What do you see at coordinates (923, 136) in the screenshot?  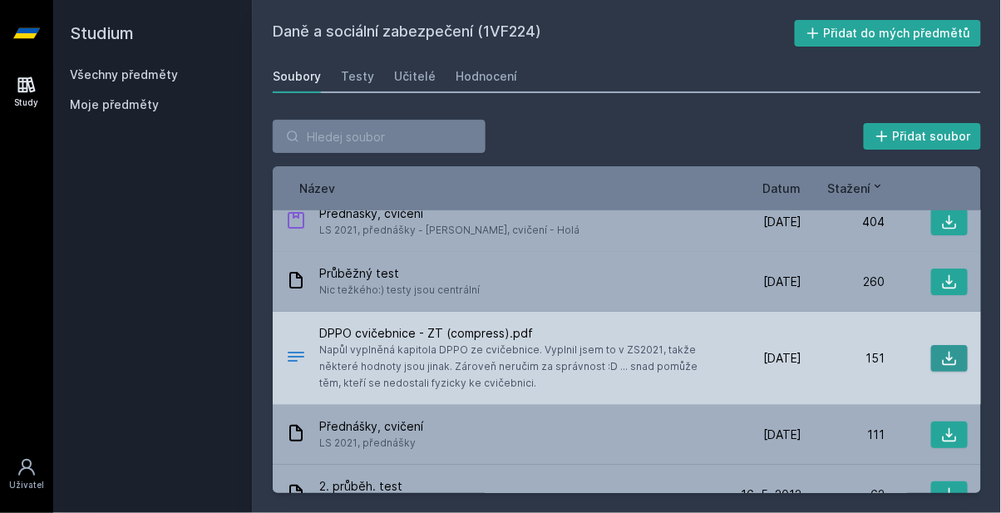 I see `a: Přidat soubor` at bounding box center [923, 136].